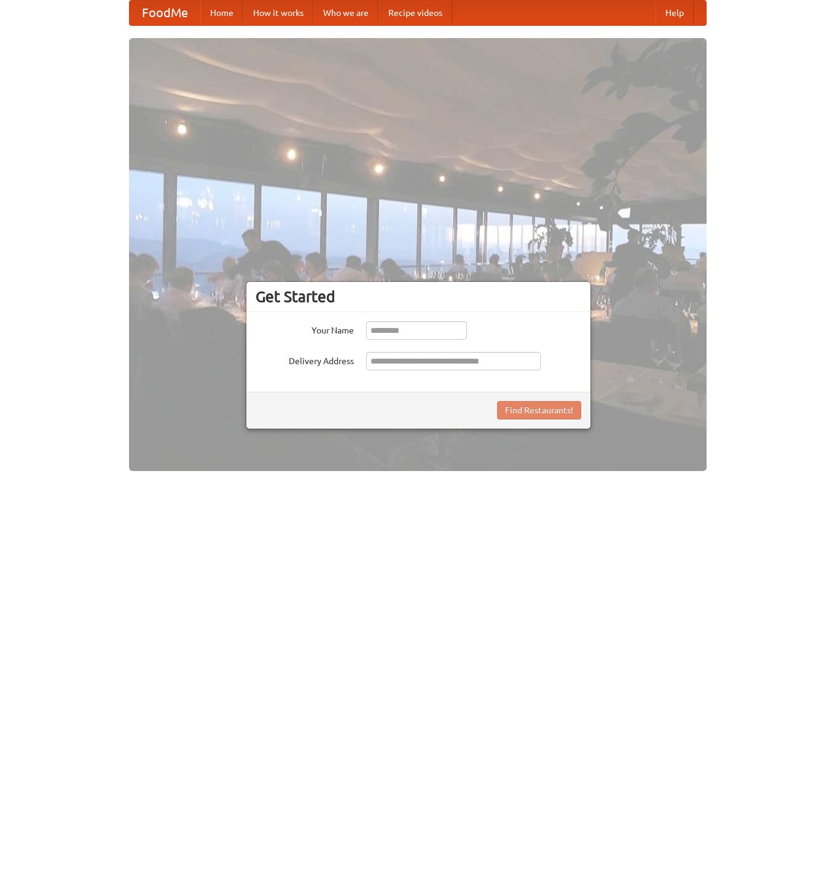 This screenshot has height=869, width=835. What do you see at coordinates (165, 13) in the screenshot?
I see `a: FoodMe` at bounding box center [165, 13].